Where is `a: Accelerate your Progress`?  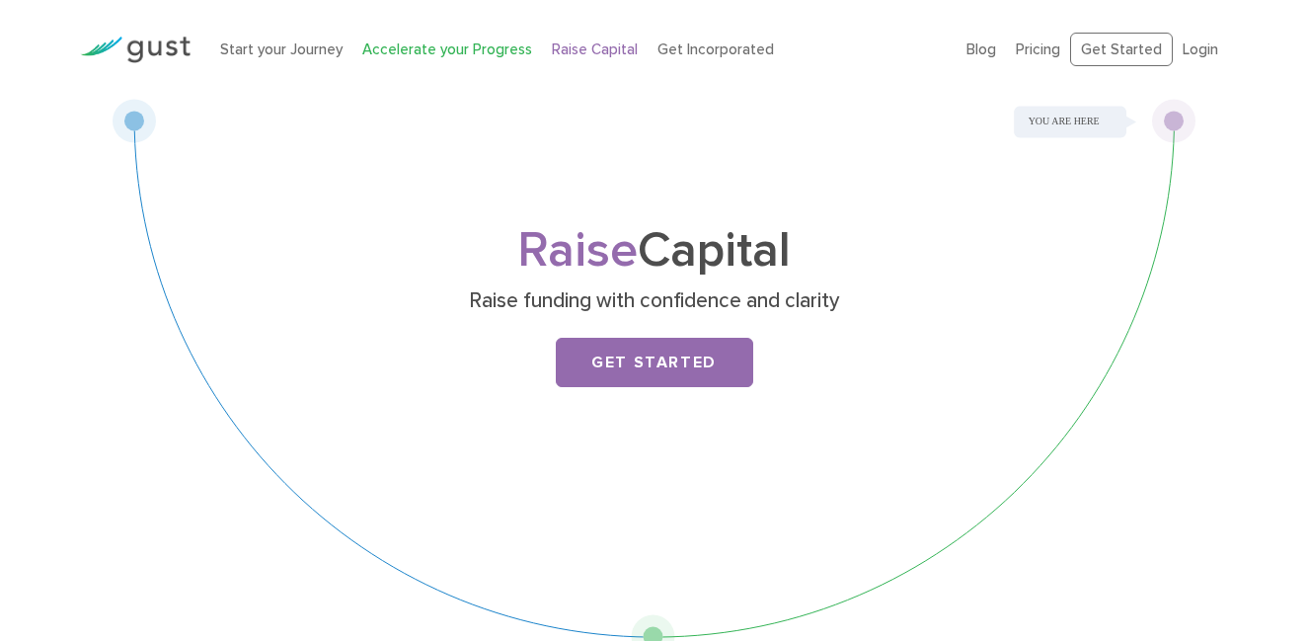 a: Accelerate your Progress is located at coordinates (447, 49).